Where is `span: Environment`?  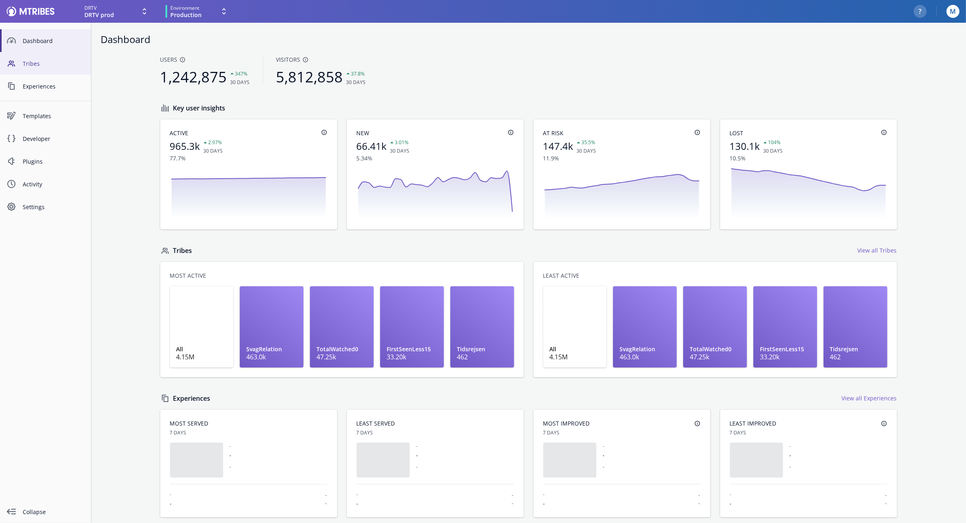 span: Environment is located at coordinates (185, 8).